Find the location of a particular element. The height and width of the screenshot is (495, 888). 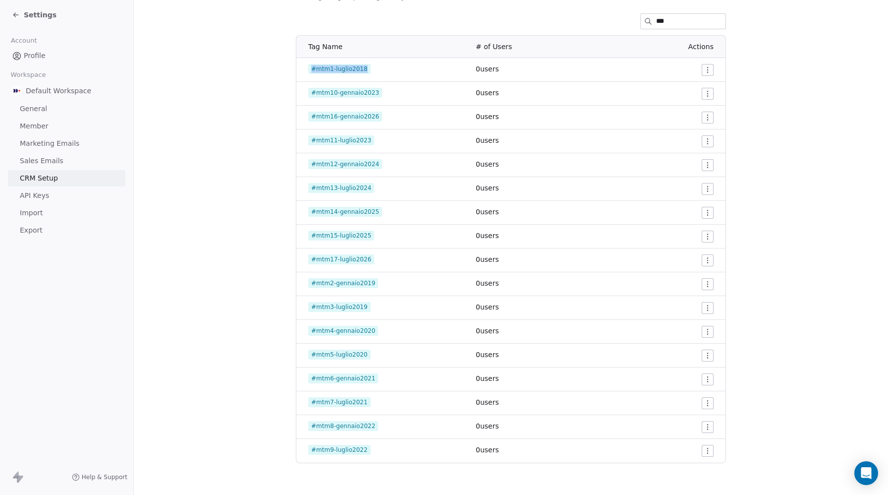

span: Tag Name is located at coordinates (325, 47).